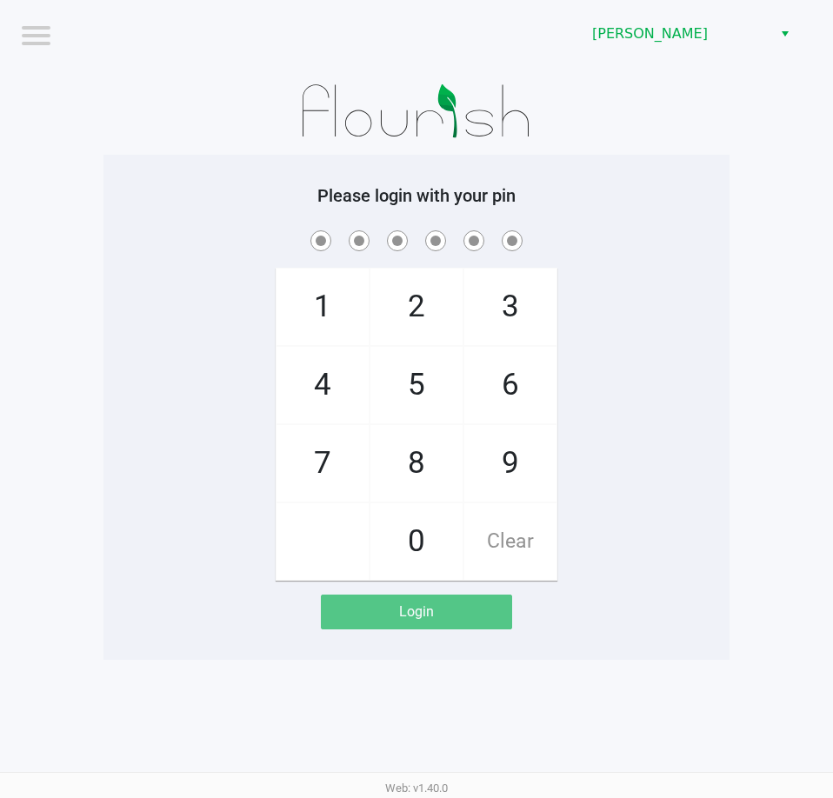 This screenshot has height=798, width=833. I want to click on span: 2, so click(416, 307).